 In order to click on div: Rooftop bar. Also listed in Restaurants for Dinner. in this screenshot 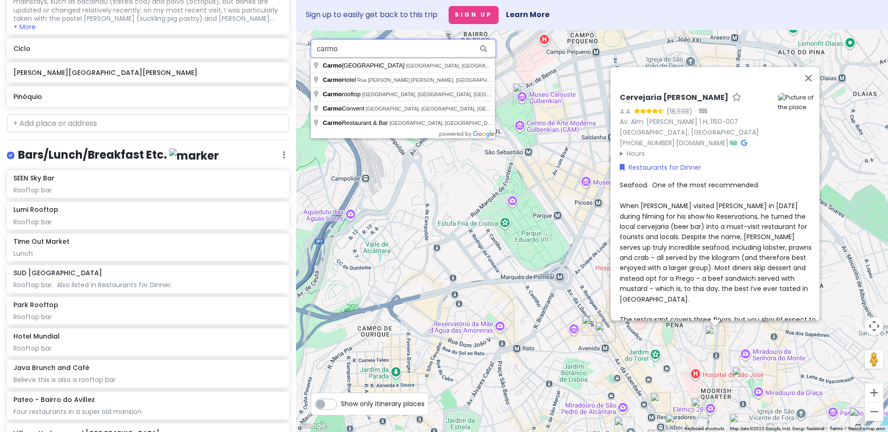, I will do `click(147, 285)`.